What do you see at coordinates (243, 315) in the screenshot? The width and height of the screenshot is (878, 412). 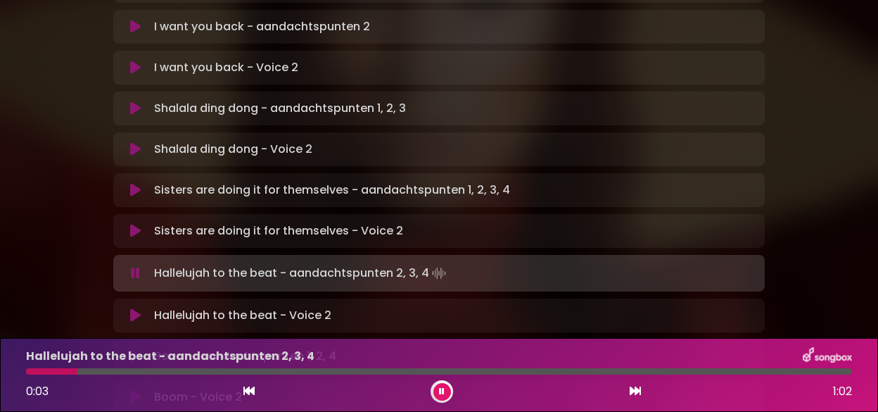 I see `p: Hallelujah to the beat - Voice 2` at bounding box center [243, 315].